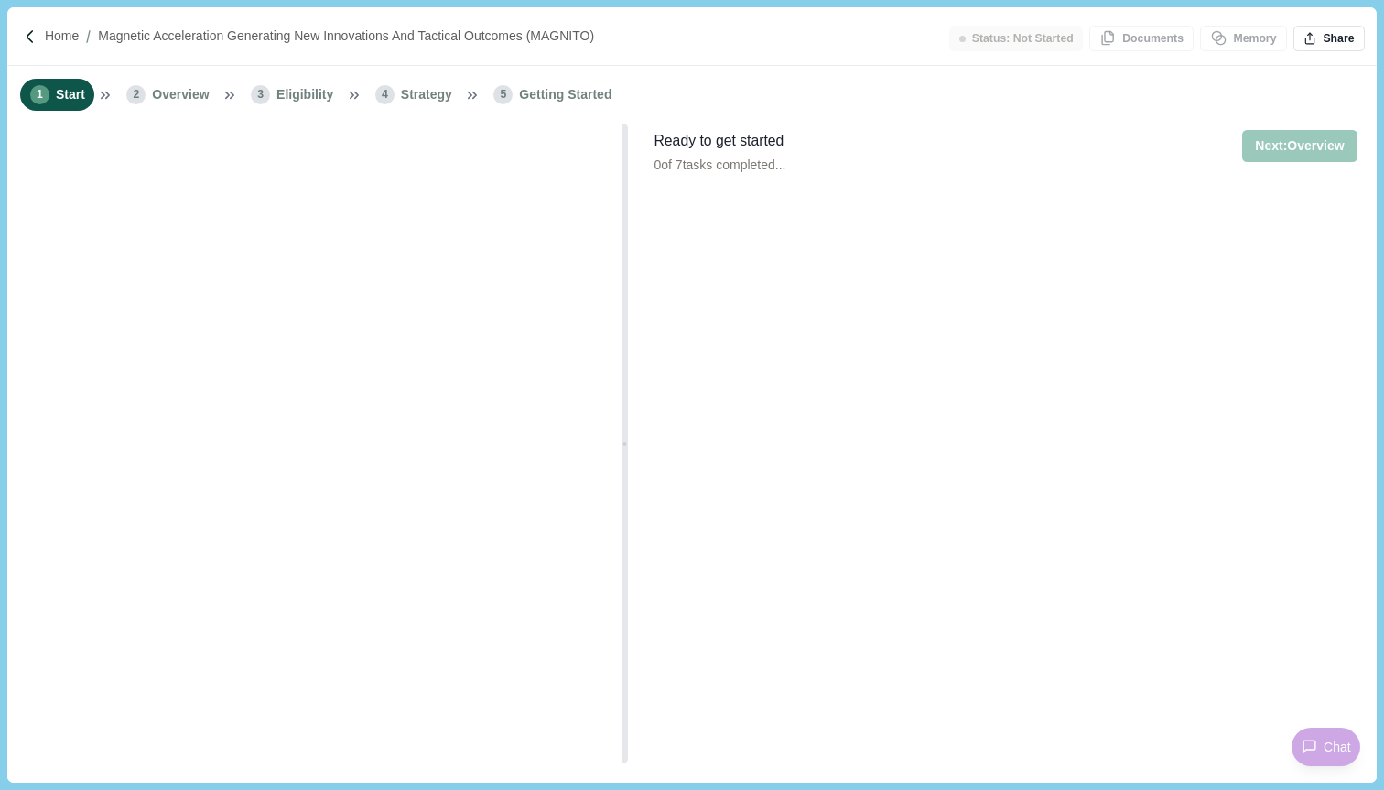 Image resolution: width=1384 pixels, height=790 pixels. I want to click on a: Magnetic Acceleration Generating New Innovations and Tactical Outcomes (MAGNITO), so click(346, 36).